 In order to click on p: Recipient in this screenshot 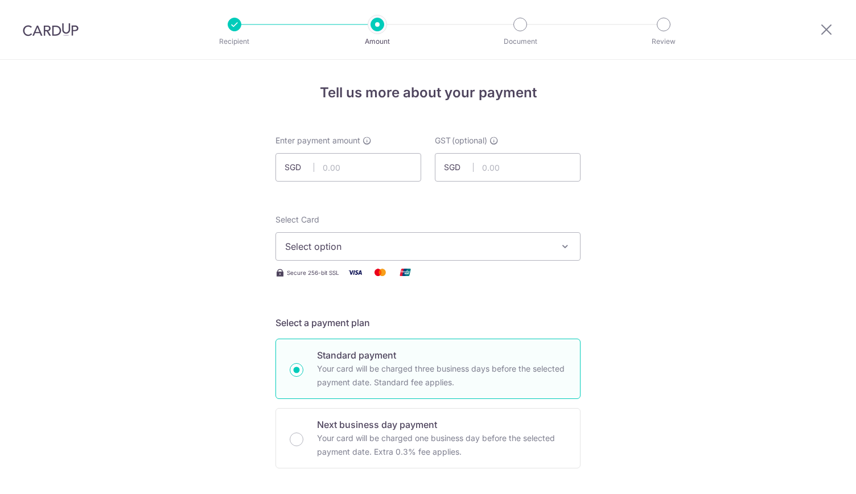, I will do `click(234, 42)`.